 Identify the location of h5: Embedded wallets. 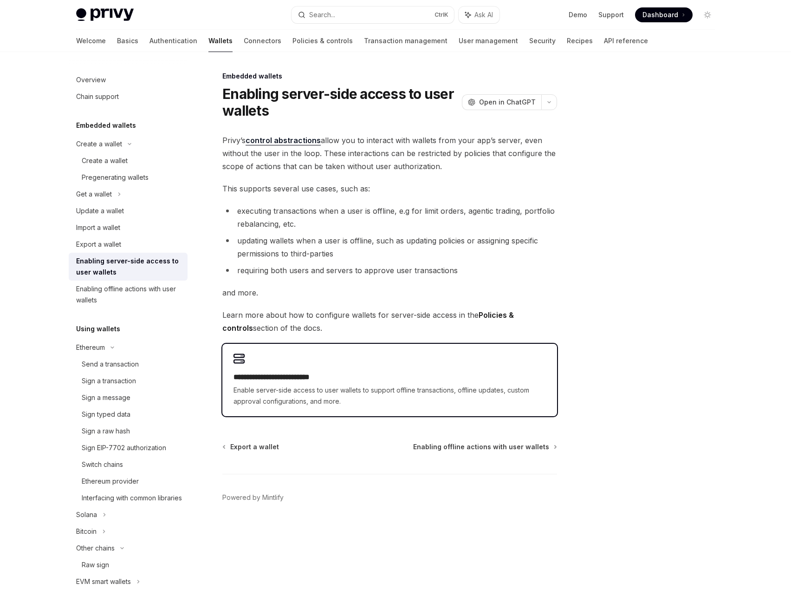
(106, 125).